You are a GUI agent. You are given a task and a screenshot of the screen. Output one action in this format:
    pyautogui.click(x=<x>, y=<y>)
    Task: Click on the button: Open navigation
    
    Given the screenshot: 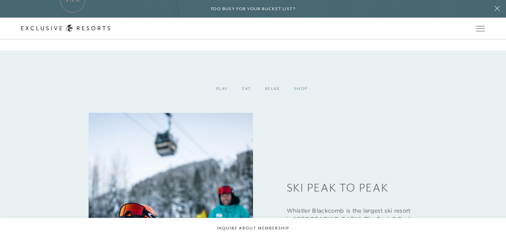 What is the action you would take?
    pyautogui.click(x=480, y=28)
    